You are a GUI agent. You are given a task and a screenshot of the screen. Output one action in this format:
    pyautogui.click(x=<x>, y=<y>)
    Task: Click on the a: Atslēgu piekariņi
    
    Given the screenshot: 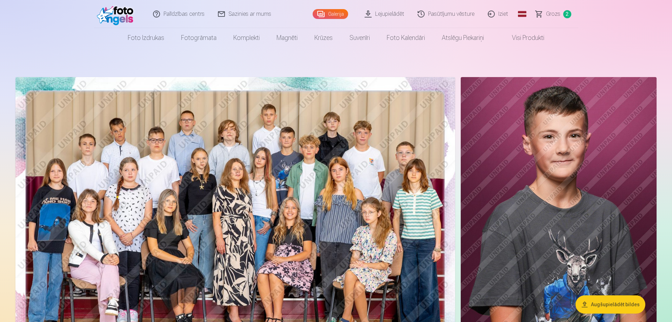 What is the action you would take?
    pyautogui.click(x=463, y=38)
    